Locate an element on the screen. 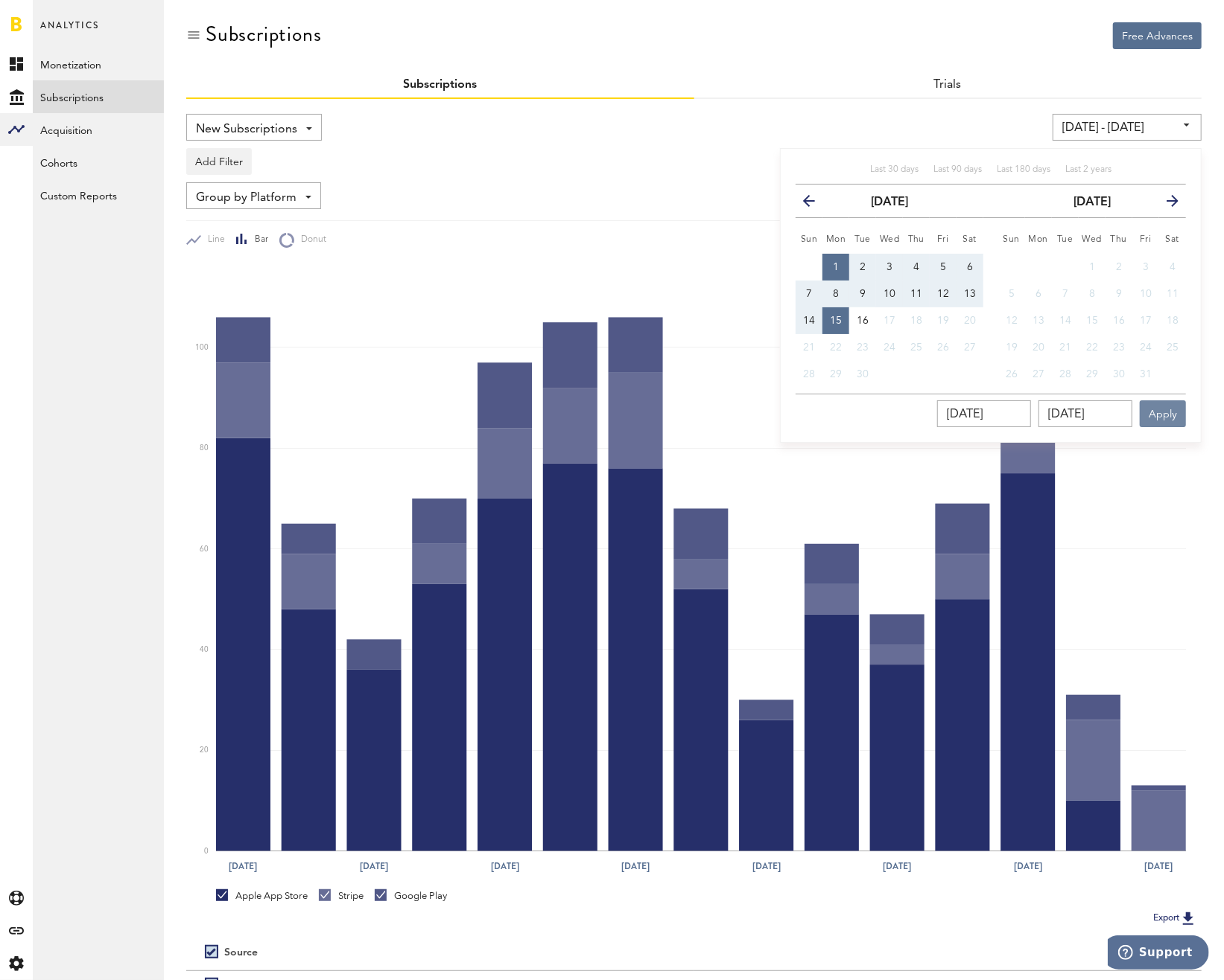  span: 4 is located at coordinates (916, 268).